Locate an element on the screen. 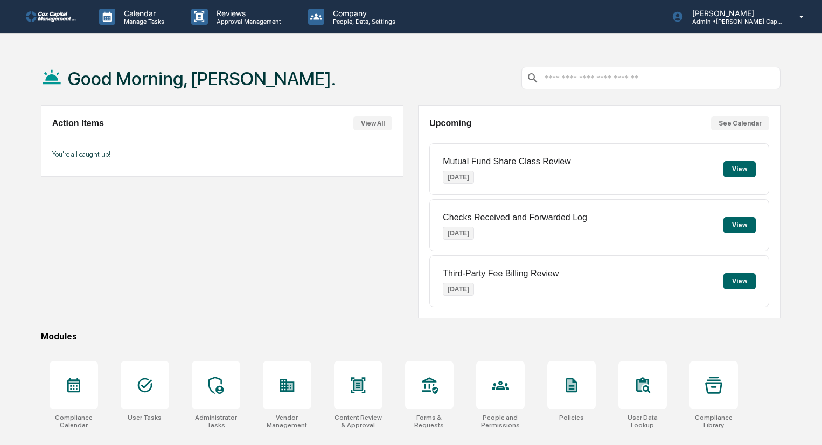 The image size is (822, 445). a: See Calendar is located at coordinates (740, 123).